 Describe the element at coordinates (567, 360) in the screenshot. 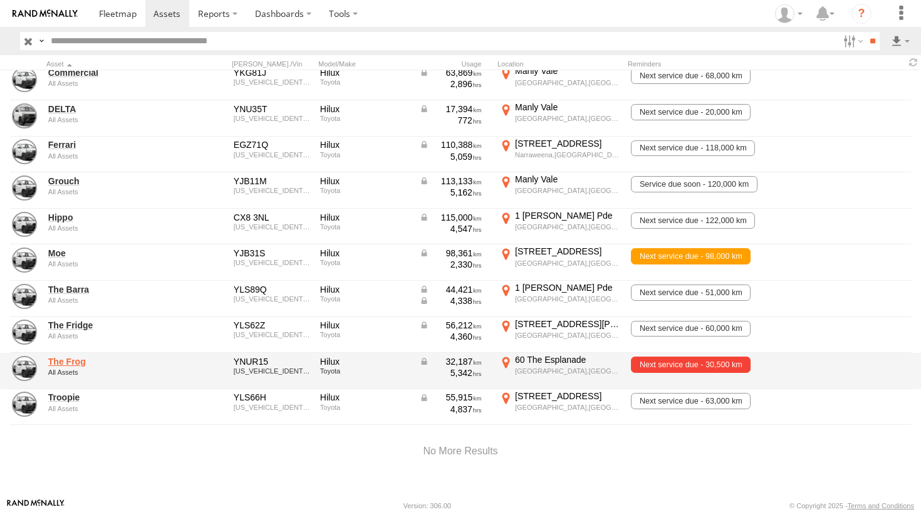

I see `div: 60 The Esplanade` at that location.